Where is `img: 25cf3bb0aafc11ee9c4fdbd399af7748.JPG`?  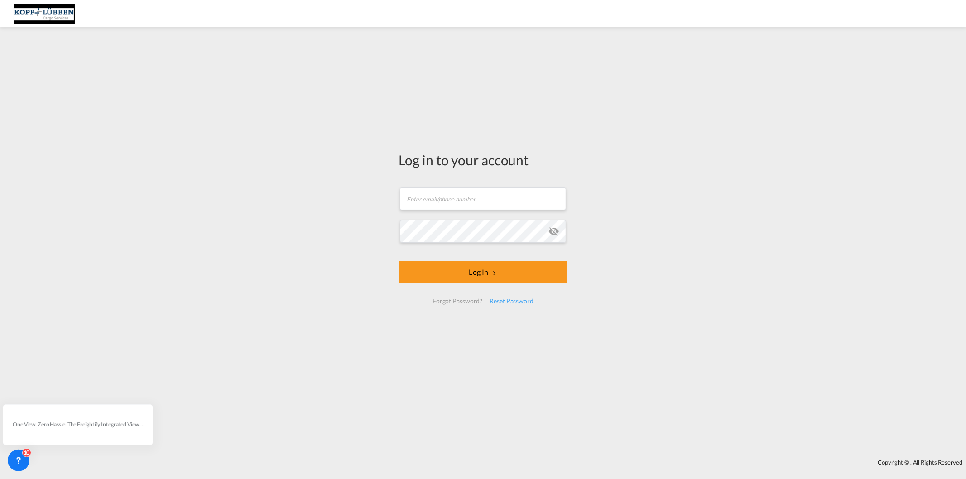
img: 25cf3bb0aafc11ee9c4fdbd399af7748.JPG is located at coordinates (44, 14).